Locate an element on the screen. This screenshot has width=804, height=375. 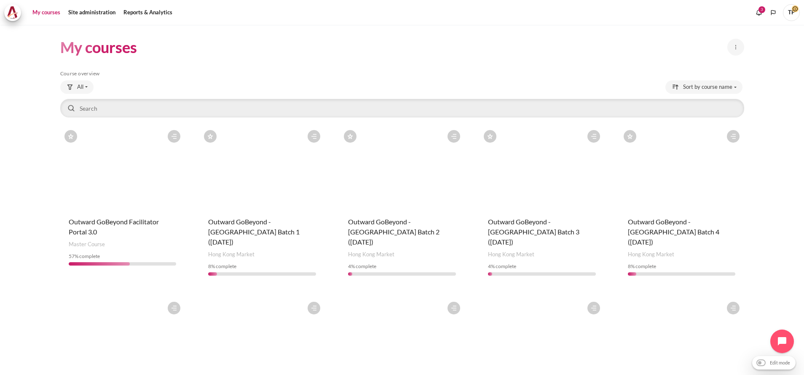
button: Languages is located at coordinates (773, 13).